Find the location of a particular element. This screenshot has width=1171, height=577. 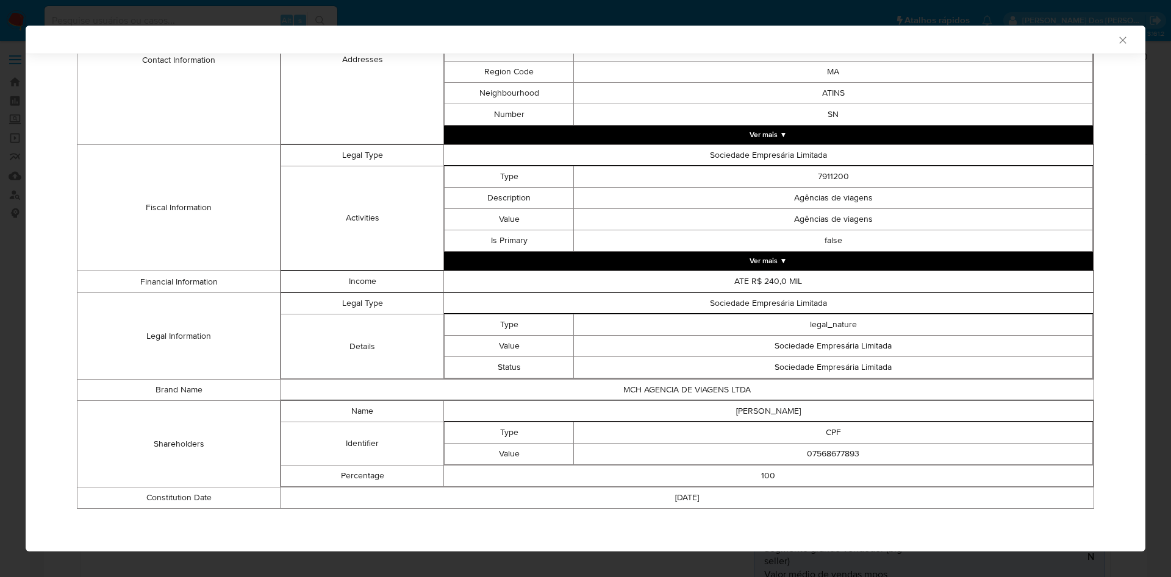

td: Name is located at coordinates (362, 412).